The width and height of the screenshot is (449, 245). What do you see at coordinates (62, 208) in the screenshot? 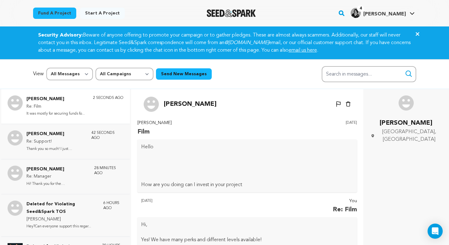
I see `p: Deleted for Violating Seed&Spark TOS` at bounding box center [62, 208].